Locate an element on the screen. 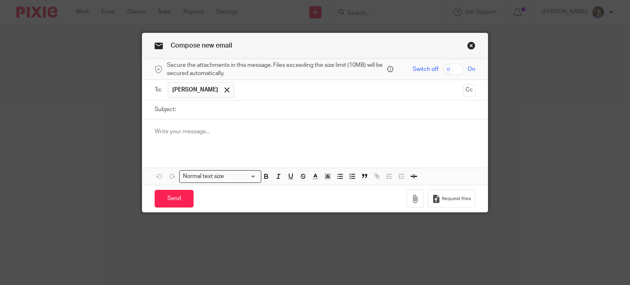 This screenshot has height=285, width=630. input: Search for option is located at coordinates (242, 176).